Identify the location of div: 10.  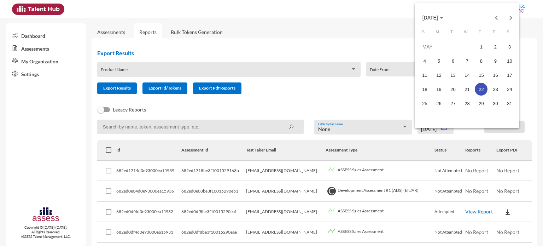
(510, 61).